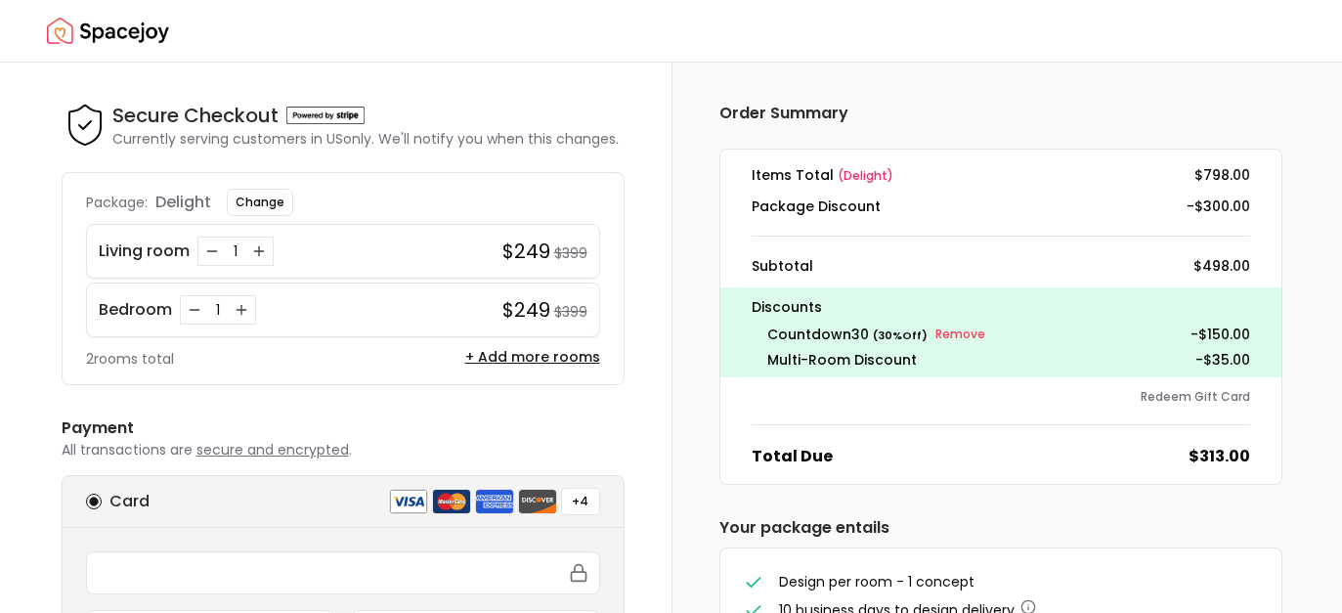 This screenshot has width=1342, height=613. I want to click on button: Redeem Gift Card, so click(1195, 397).